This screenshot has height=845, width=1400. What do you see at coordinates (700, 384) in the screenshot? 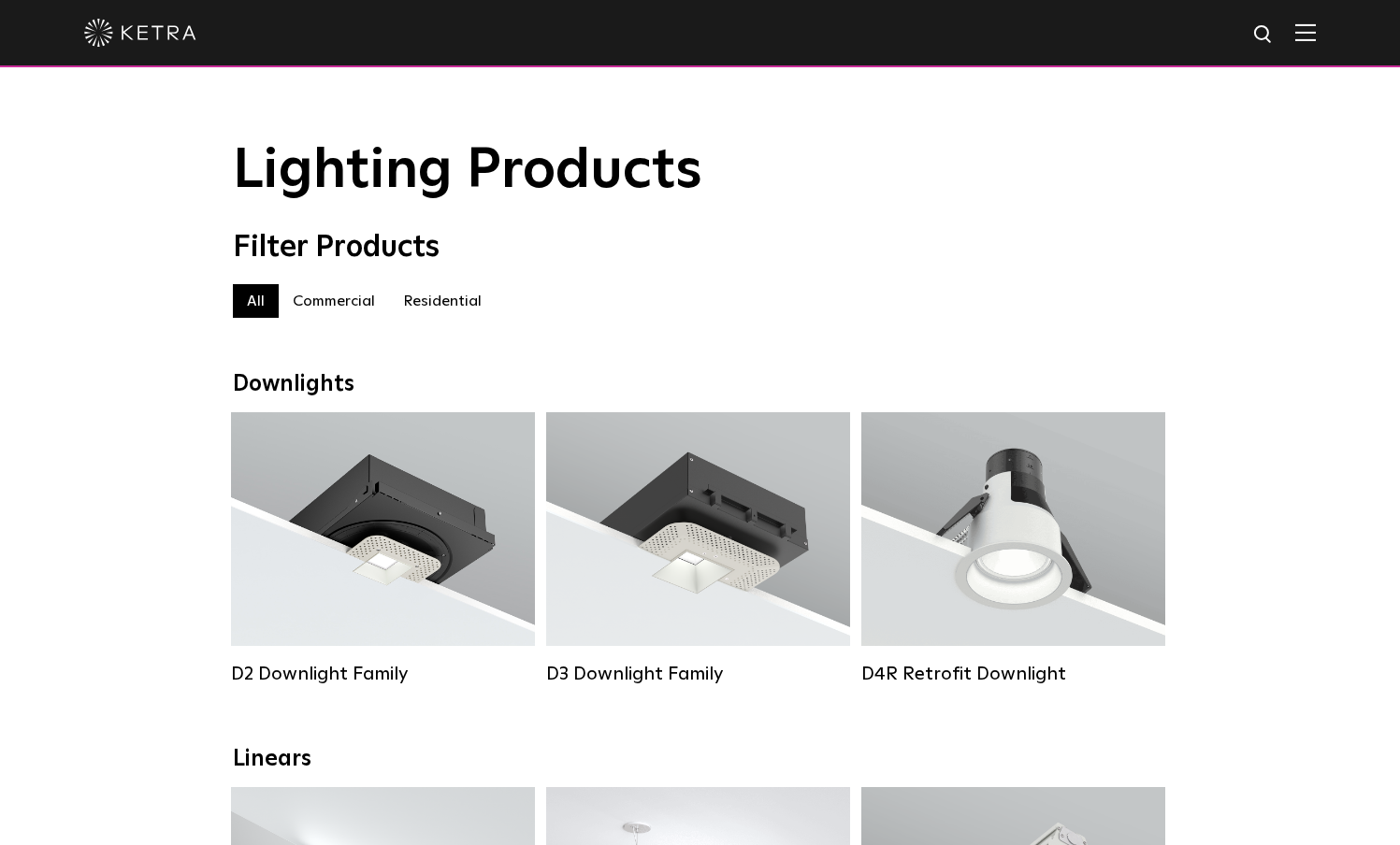
I see `div: Downlights` at bounding box center [700, 384].